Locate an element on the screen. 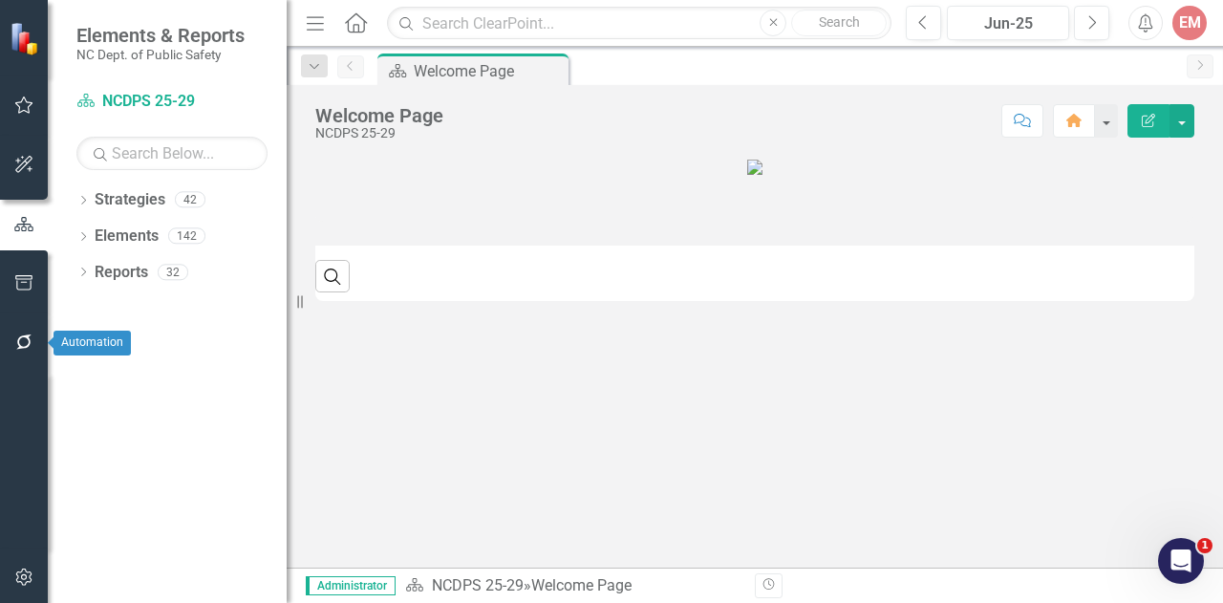  button: Jun-25 is located at coordinates (1008, 23).